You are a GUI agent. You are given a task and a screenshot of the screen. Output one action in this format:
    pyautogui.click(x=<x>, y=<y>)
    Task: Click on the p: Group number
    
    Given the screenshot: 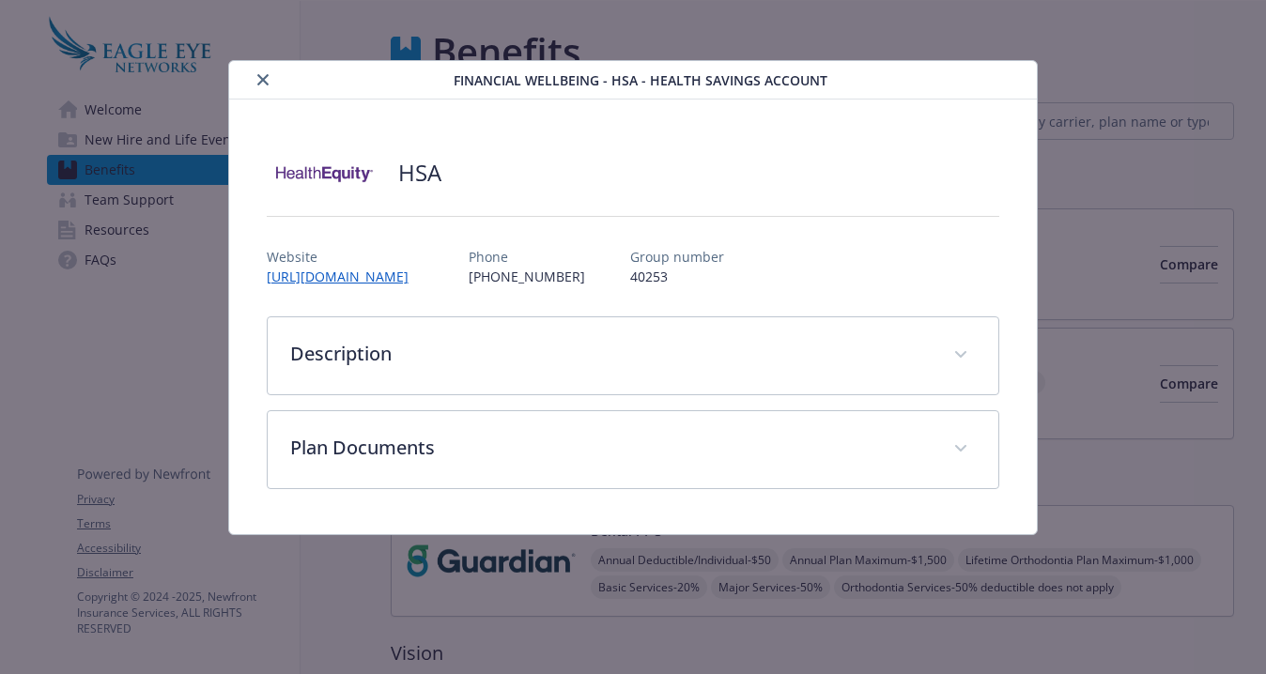 What is the action you would take?
    pyautogui.click(x=677, y=256)
    